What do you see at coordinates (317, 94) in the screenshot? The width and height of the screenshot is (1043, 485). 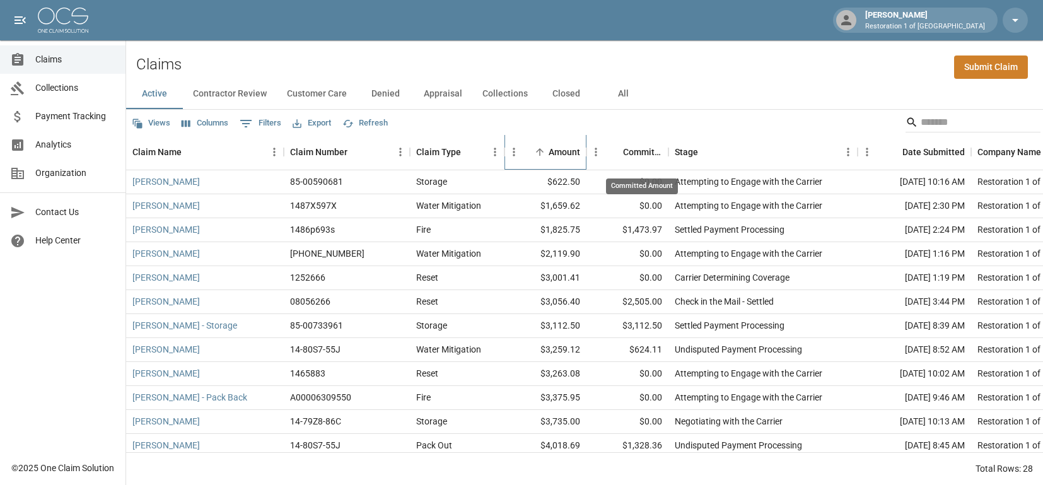 I see `button: Customer Care` at bounding box center [317, 94].